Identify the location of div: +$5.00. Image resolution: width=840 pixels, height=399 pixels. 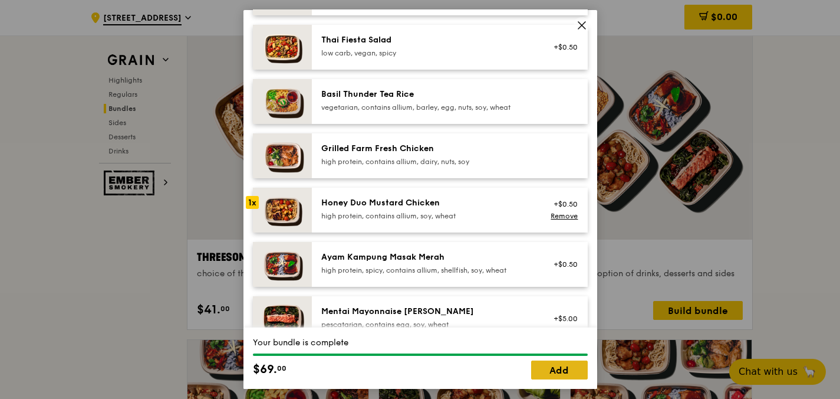
(563, 318).